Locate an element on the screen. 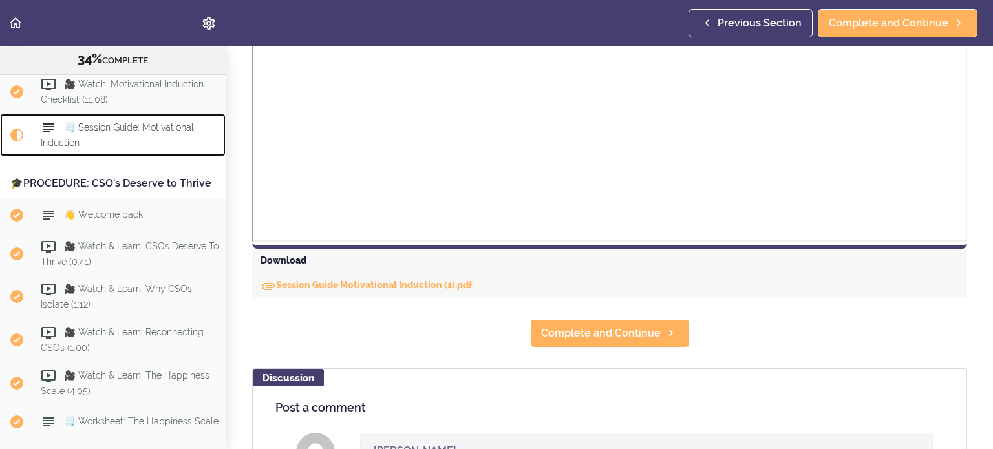 Image resolution: width=993 pixels, height=449 pixels. div: COMPLETE is located at coordinates (112, 59).